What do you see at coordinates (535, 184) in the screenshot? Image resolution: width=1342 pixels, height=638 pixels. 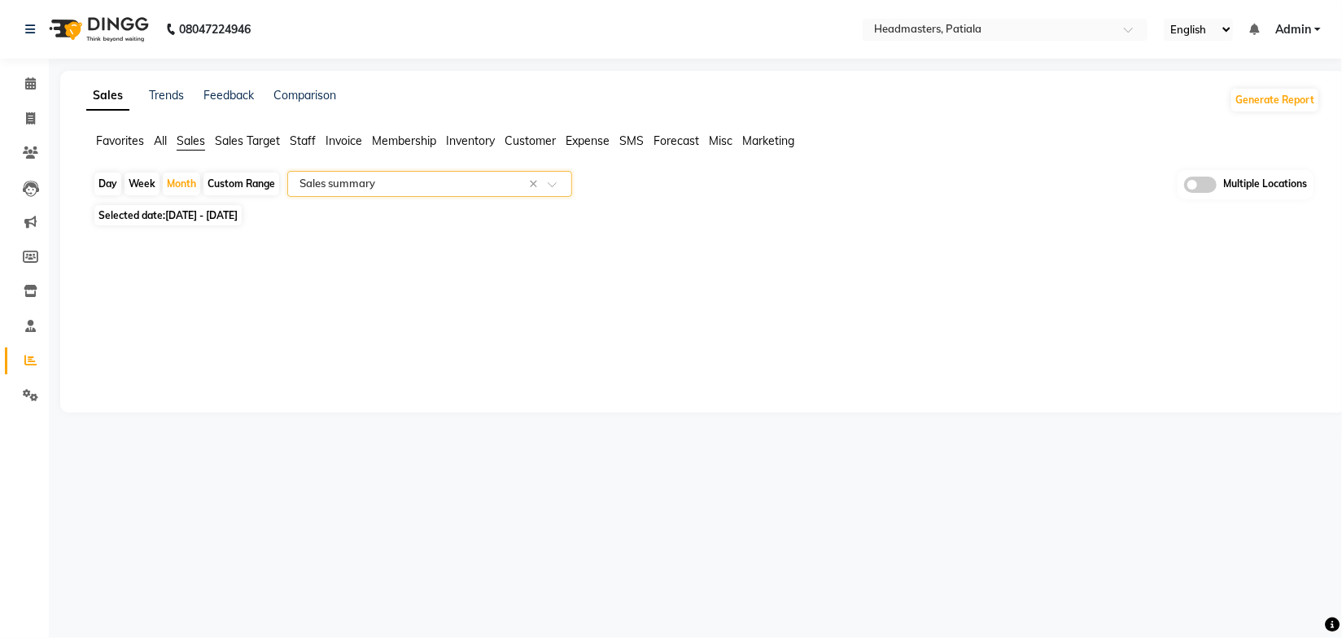 I see `span: Clear all` at bounding box center [535, 184].